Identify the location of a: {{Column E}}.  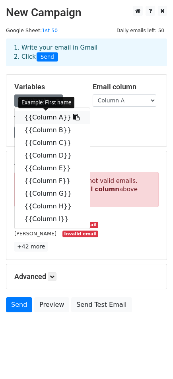
(52, 168).